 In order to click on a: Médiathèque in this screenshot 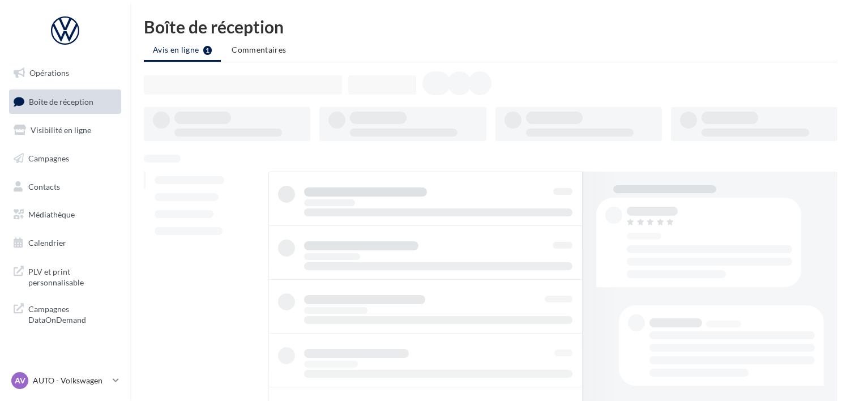, I will do `click(65, 215)`.